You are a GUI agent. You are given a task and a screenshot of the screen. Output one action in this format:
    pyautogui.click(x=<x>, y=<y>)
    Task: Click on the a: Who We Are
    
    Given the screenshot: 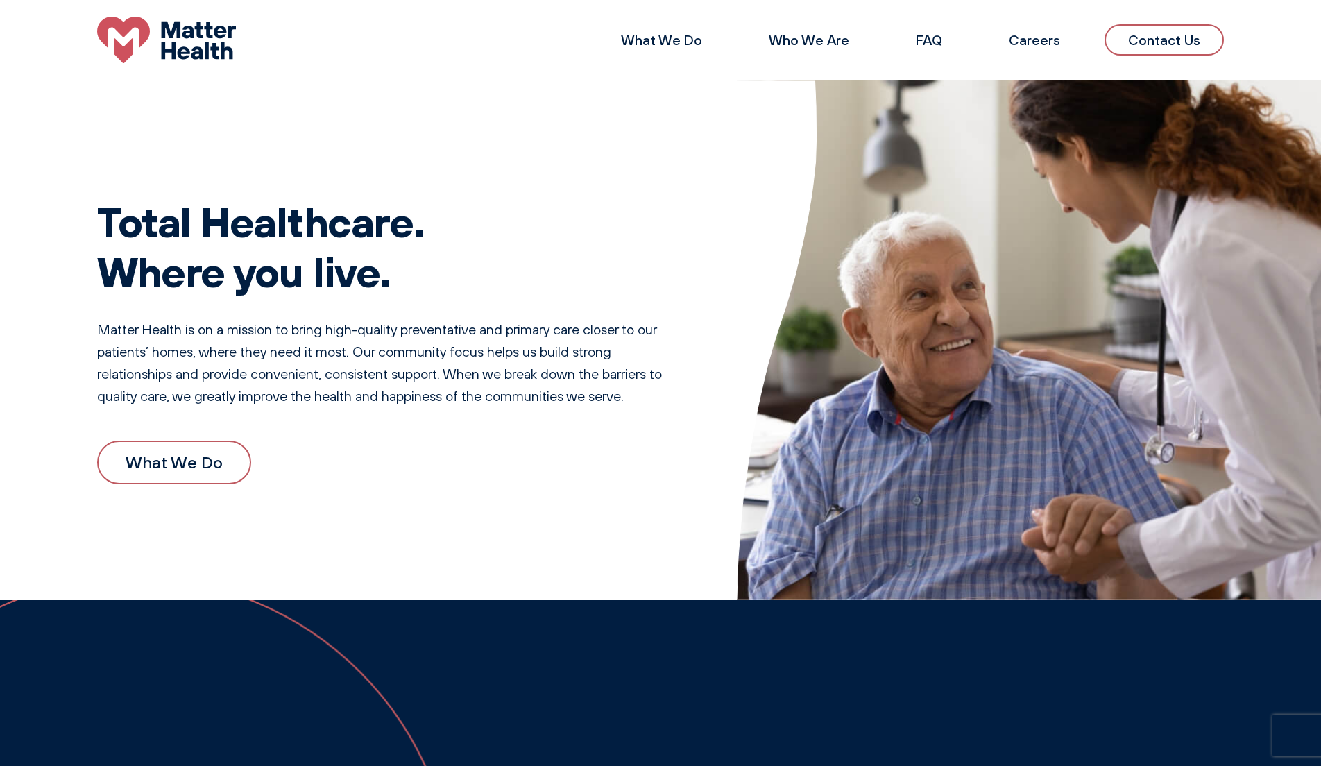 What is the action you would take?
    pyautogui.click(x=809, y=40)
    